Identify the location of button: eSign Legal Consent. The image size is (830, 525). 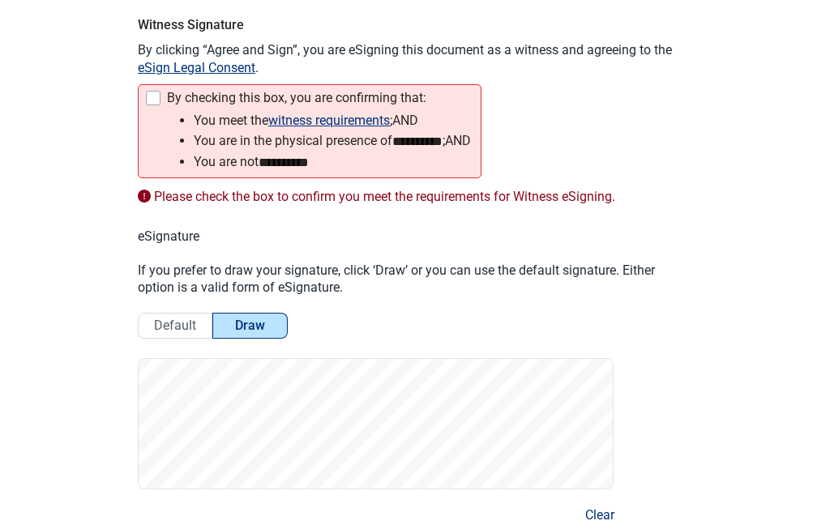
(196, 68).